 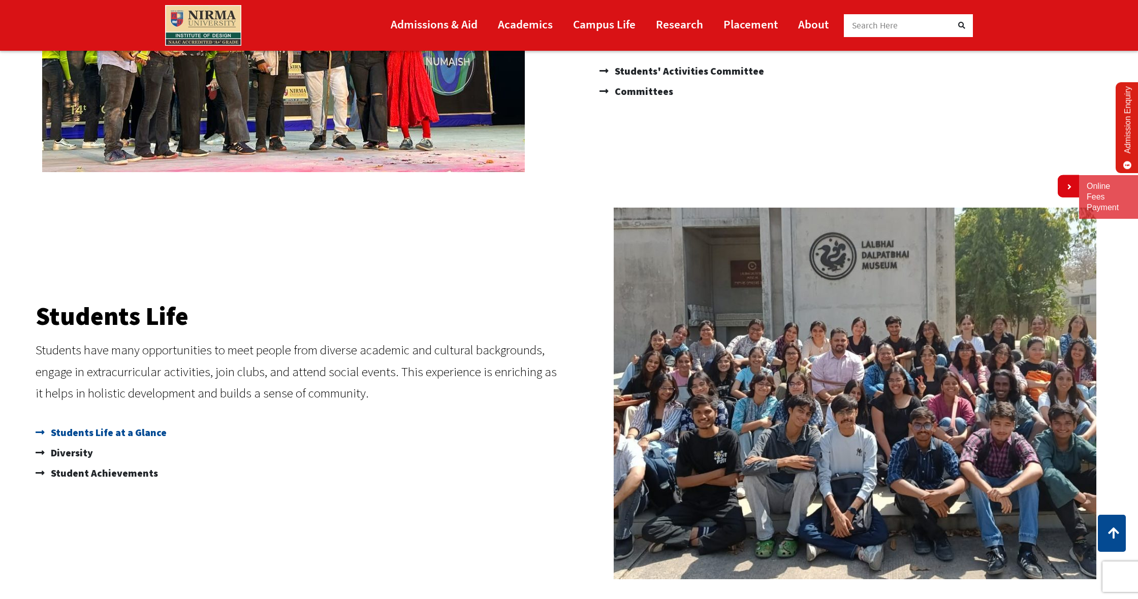 I want to click on a: Campus Life, so click(x=604, y=24).